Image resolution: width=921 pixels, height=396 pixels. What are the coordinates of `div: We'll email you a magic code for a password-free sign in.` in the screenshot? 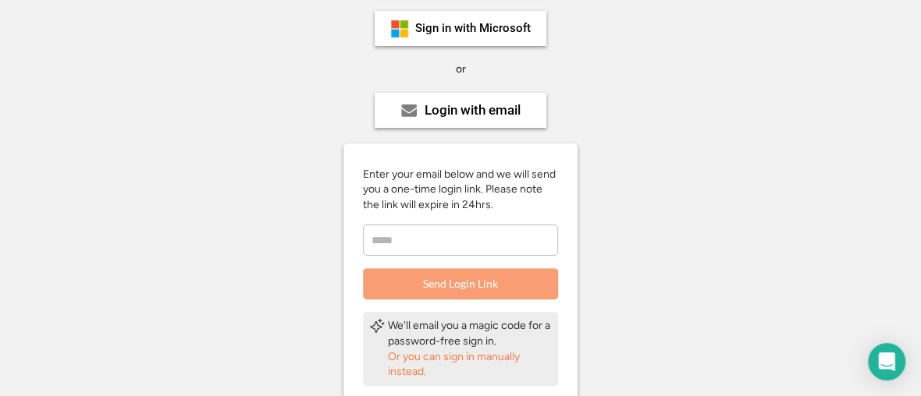 It's located at (470, 333).